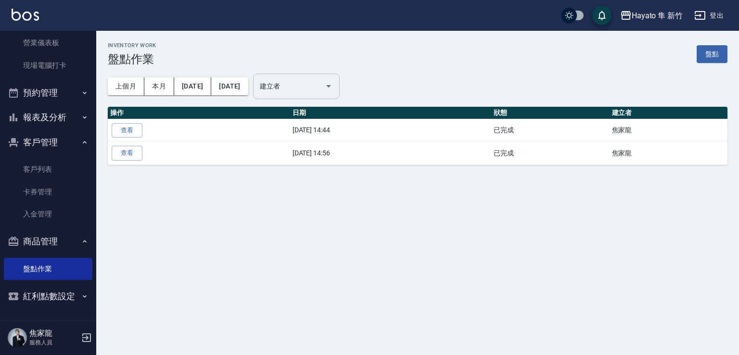  I want to click on button: Open, so click(329, 86).